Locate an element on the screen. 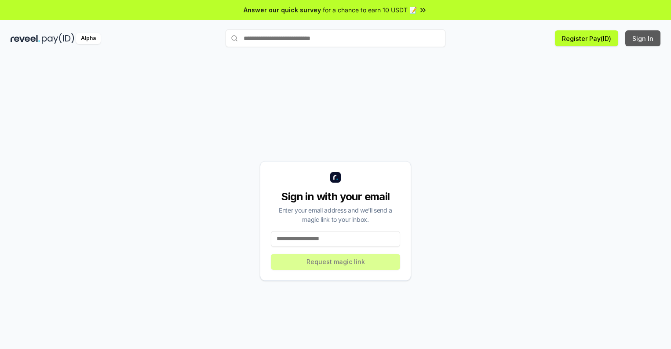  button: Sign In is located at coordinates (643, 38).